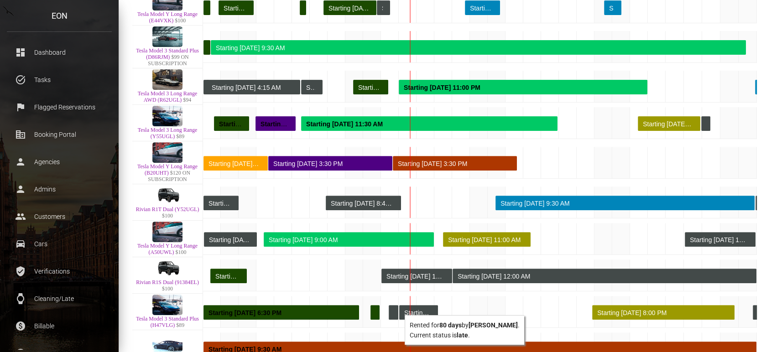 This screenshot has width=771, height=352. Describe the element at coordinates (167, 203) in the screenshot. I see `td: Rivian R1T Dual (Y52UGL) $100 7FCTGAAA3PN024550` at that location.